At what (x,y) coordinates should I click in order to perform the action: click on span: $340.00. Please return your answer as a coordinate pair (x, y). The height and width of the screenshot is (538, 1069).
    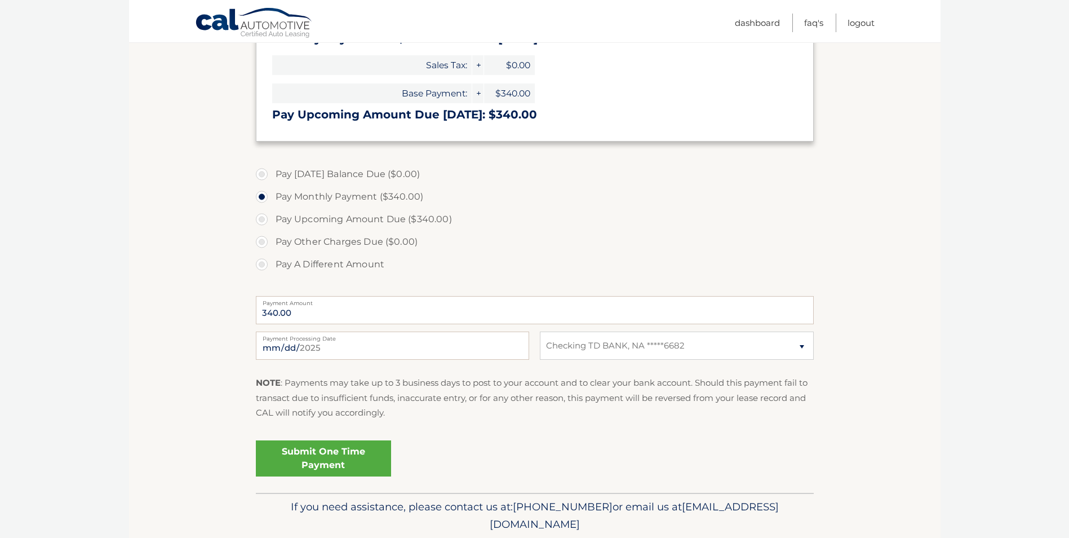
    Looking at the image, I should click on (510, 93).